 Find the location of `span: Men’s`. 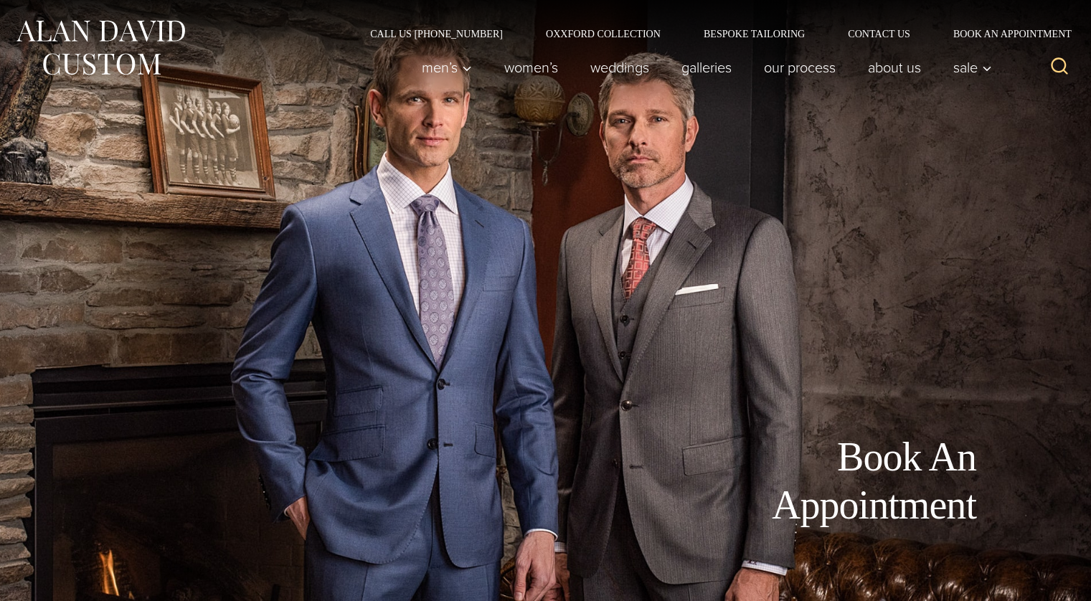

span: Men’s is located at coordinates (447, 67).